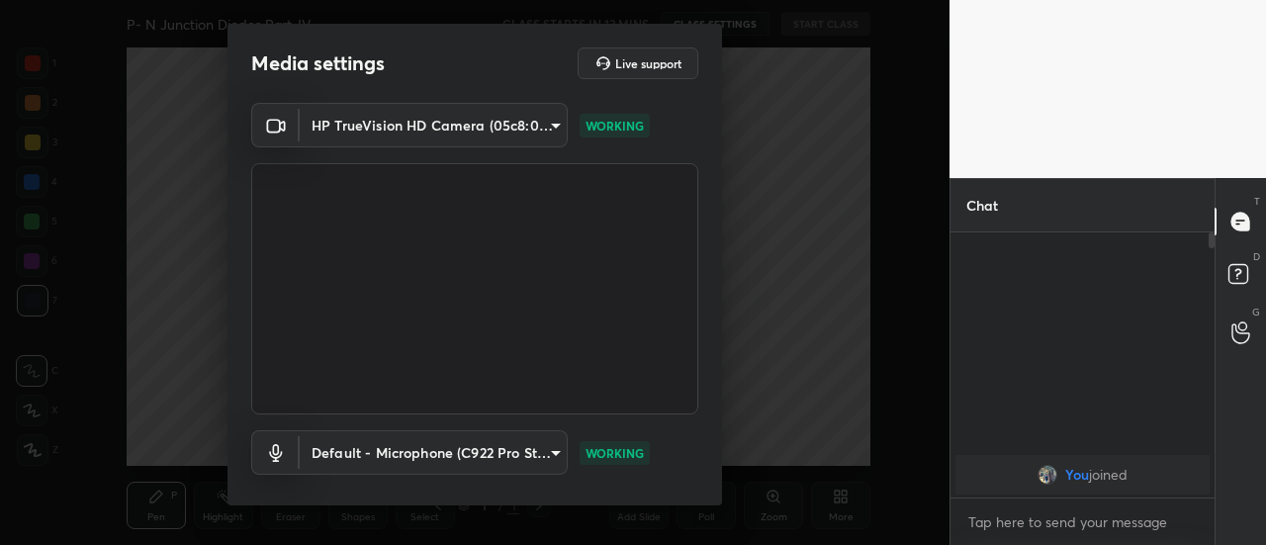  Describe the element at coordinates (1047, 475) in the screenshot. I see `img: 59c563b3a5664198889a11c766107c6f.jpg` at that location.